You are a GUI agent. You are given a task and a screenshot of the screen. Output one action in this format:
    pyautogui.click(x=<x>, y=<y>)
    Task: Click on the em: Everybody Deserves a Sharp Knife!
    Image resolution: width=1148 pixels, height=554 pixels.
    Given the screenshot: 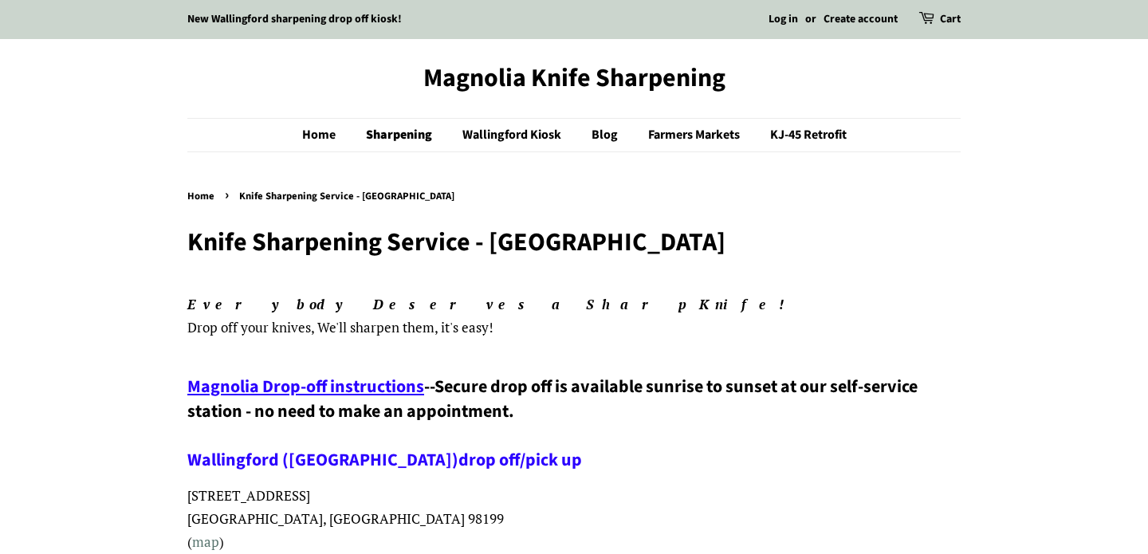 What is the action you would take?
    pyautogui.click(x=493, y=304)
    